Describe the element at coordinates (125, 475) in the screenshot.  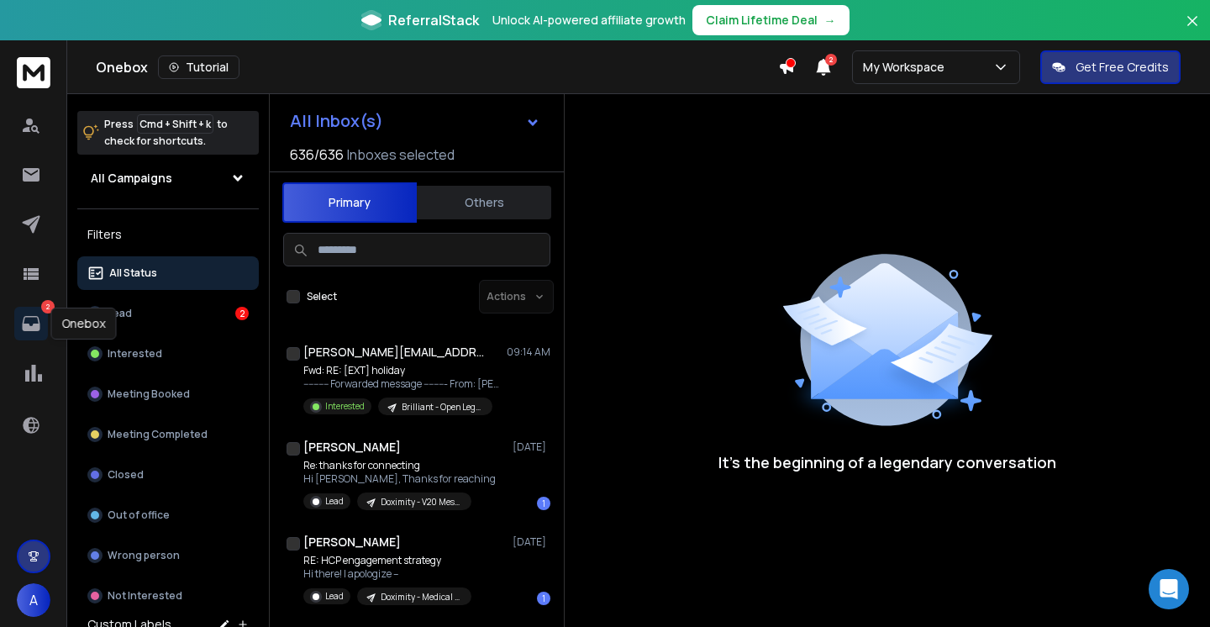
I see `p: Closed` at that location.